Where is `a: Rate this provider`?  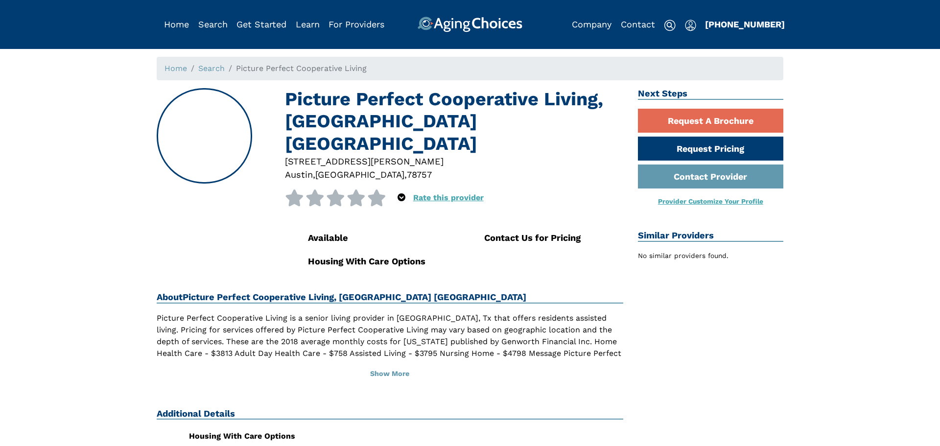
a: Rate this provider is located at coordinates (449, 197).